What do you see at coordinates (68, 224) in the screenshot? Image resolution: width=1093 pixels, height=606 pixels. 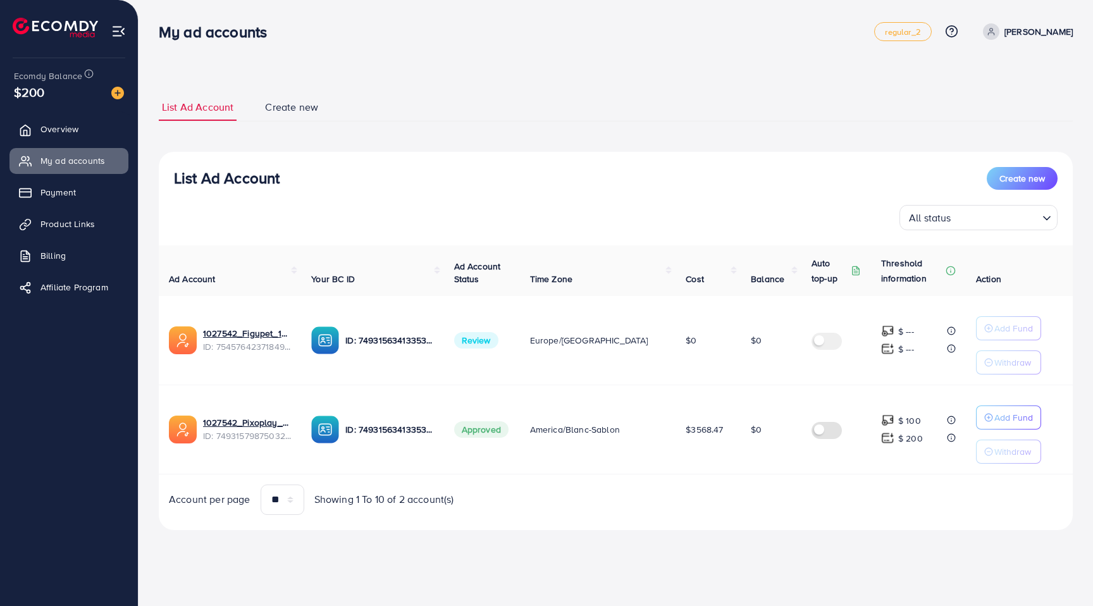 I see `span: Product Links` at bounding box center [68, 224].